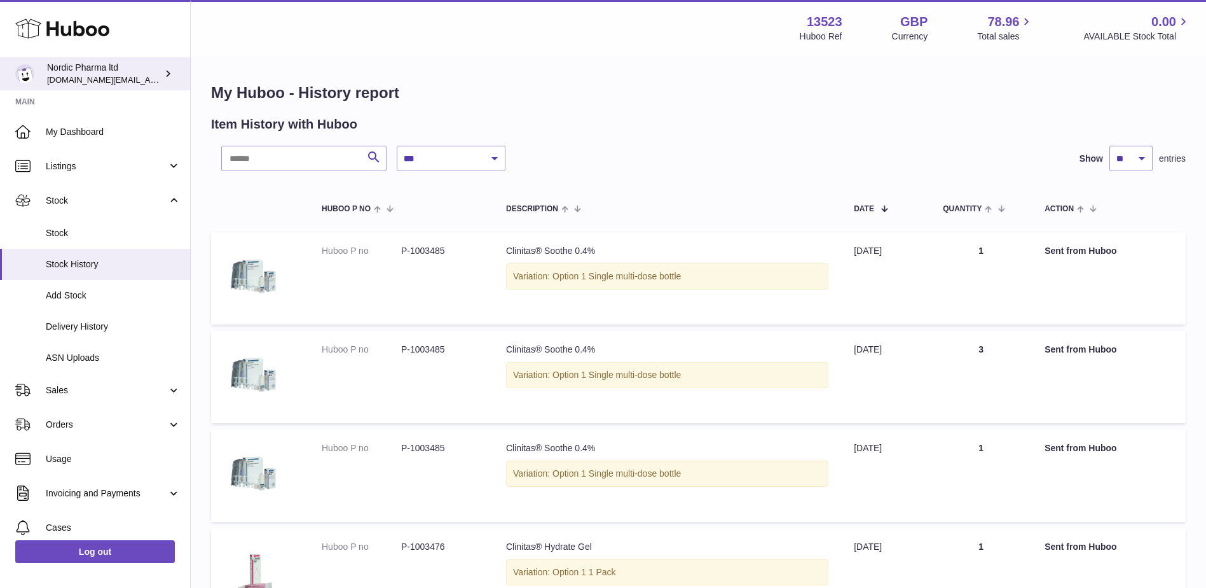 The image size is (1206, 588). What do you see at coordinates (981, 376) in the screenshot?
I see `td: 3` at bounding box center [981, 376].